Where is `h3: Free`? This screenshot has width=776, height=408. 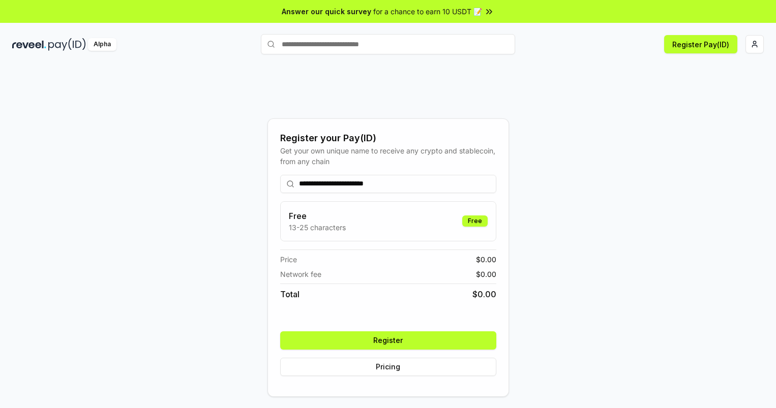 h3: Free is located at coordinates (317, 216).